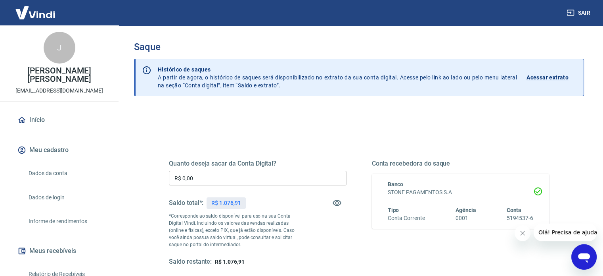 The height and width of the screenshot is (276, 603). I want to click on p: A partir de agora, o histórico de saques será disponibilizado no extrato da sua conta digital. Ac..., so click(337, 77).